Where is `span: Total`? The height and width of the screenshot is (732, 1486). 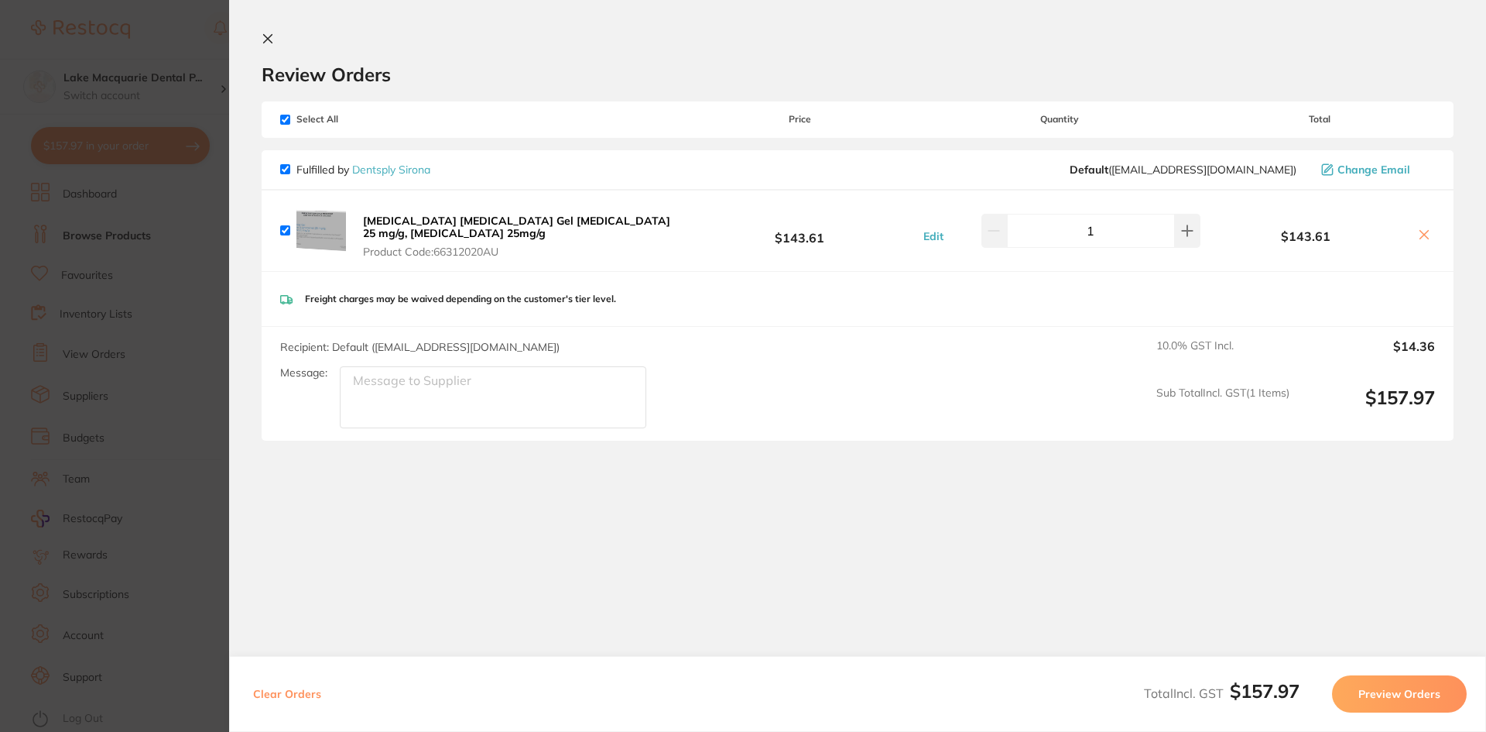
span: Total is located at coordinates (1320, 119).